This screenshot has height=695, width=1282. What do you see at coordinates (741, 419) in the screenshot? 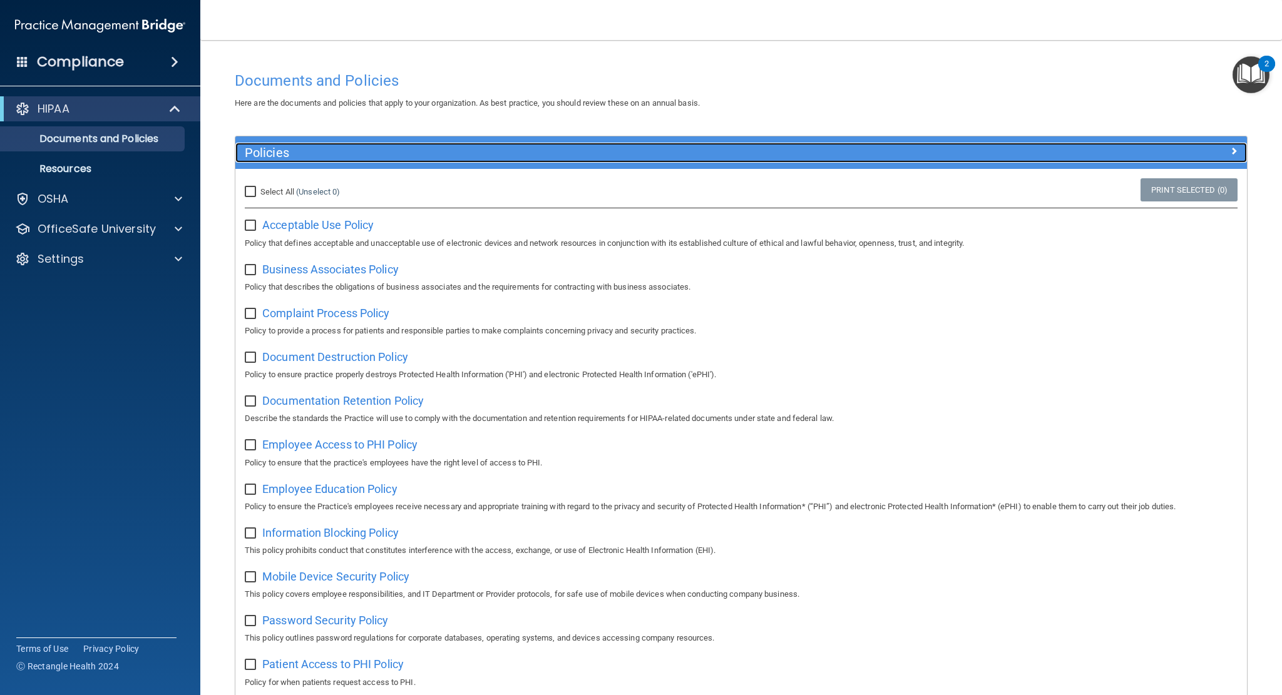
I see `p: Describe the standards the Practice will use to comply with the documentation and retention requi...` at bounding box center [741, 419].